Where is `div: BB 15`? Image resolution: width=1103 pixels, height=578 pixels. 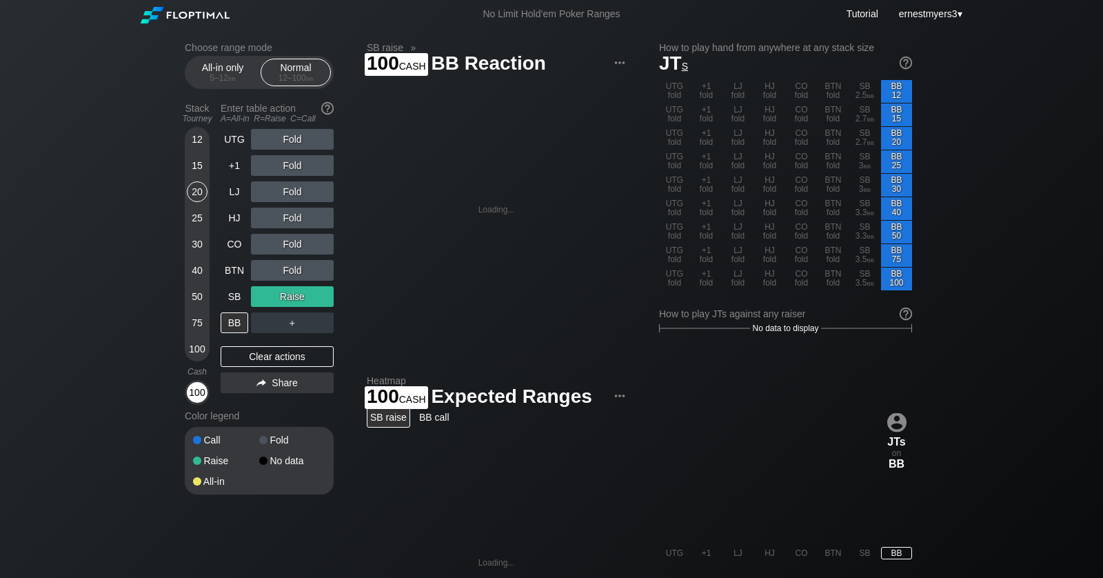 div: BB 15 is located at coordinates (896, 114).